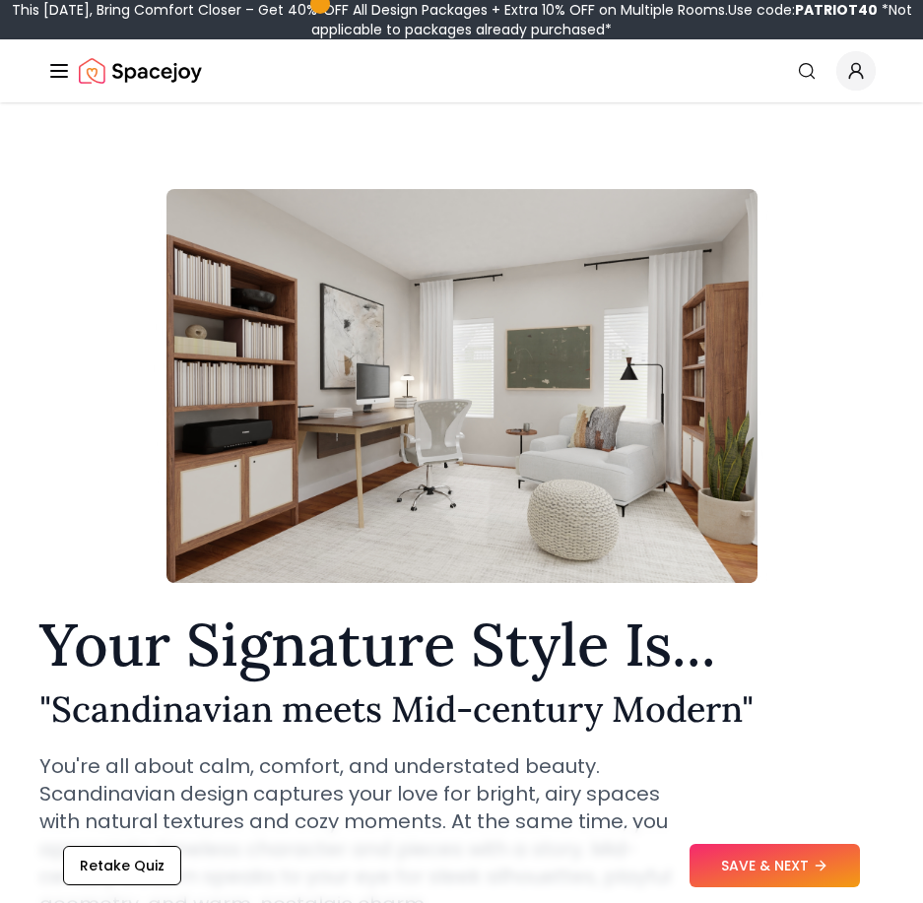 This screenshot has height=903, width=923. I want to click on img: Scandinavian meets Mid-century Modern Style Example, so click(462, 386).